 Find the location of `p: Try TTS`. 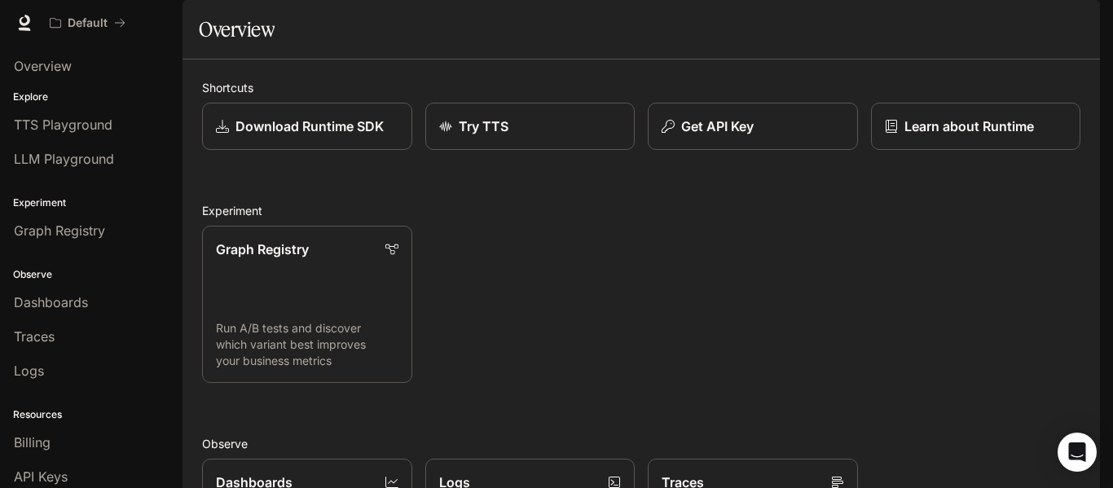

p: Try TTS is located at coordinates (483, 126).